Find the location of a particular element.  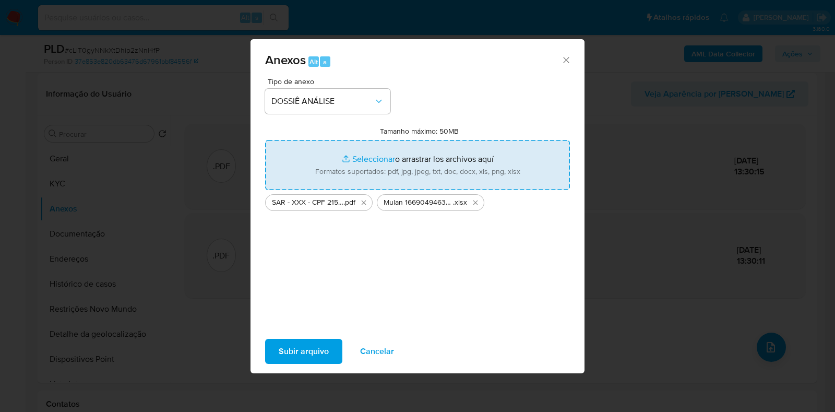

span: .xlsx is located at coordinates (460, 203).